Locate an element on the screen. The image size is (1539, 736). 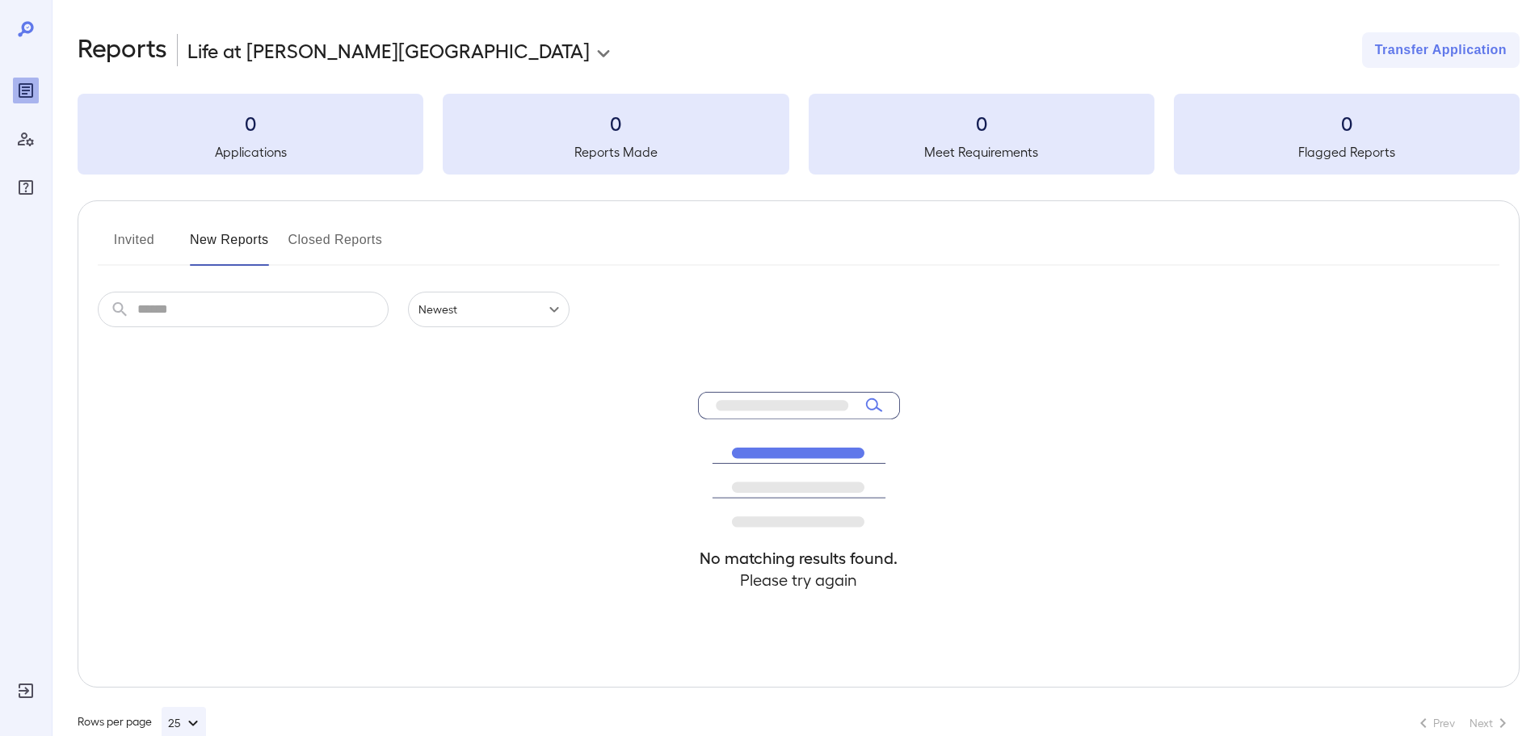
h5: Applications is located at coordinates (250, 152).